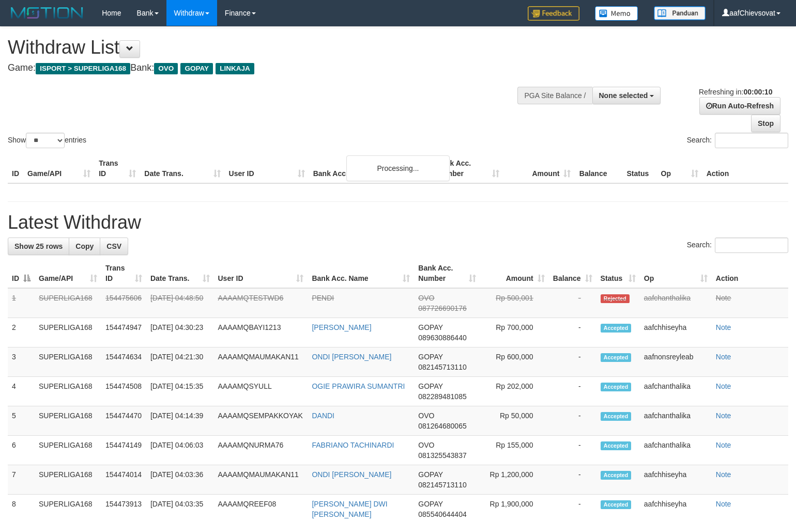 The width and height of the screenshot is (796, 522). Describe the element at coordinates (514, 451) in the screenshot. I see `td: Rp 155,000` at that location.